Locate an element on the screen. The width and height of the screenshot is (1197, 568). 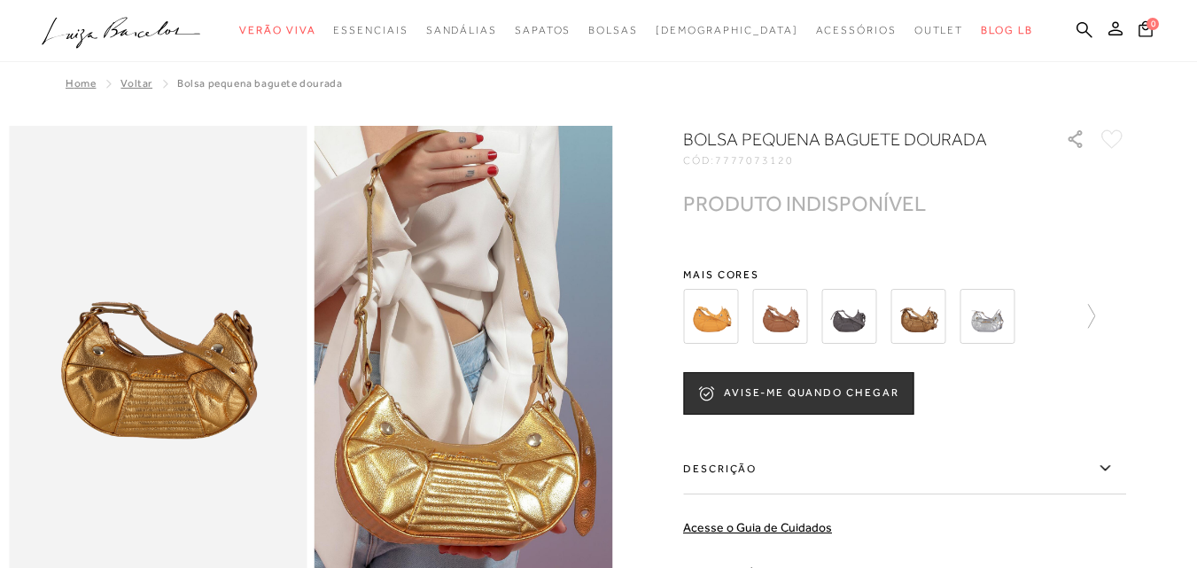
div: CÓD: is located at coordinates (860, 160).